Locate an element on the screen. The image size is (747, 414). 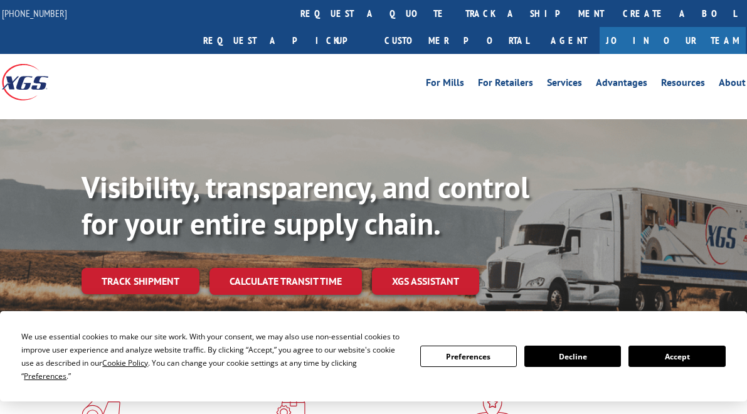
a: Customer Portal is located at coordinates (457, 40).